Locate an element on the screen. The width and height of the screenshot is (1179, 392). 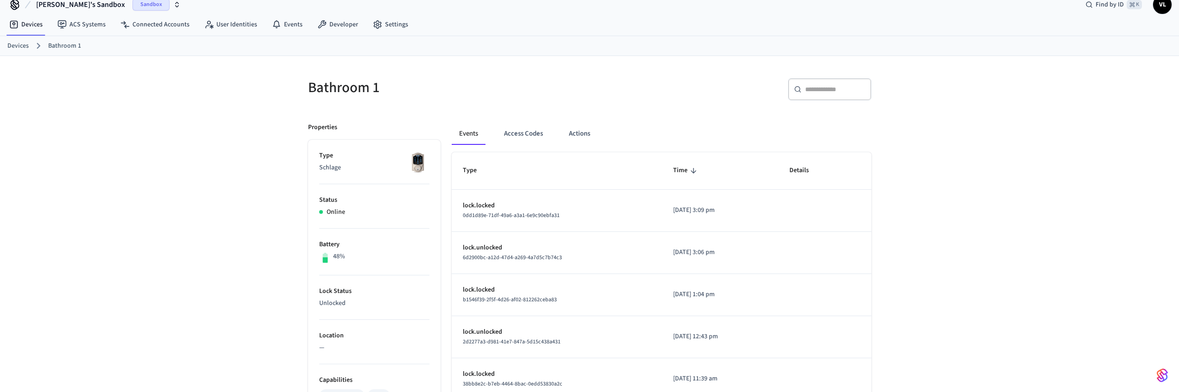
p: Battery is located at coordinates (374, 245).